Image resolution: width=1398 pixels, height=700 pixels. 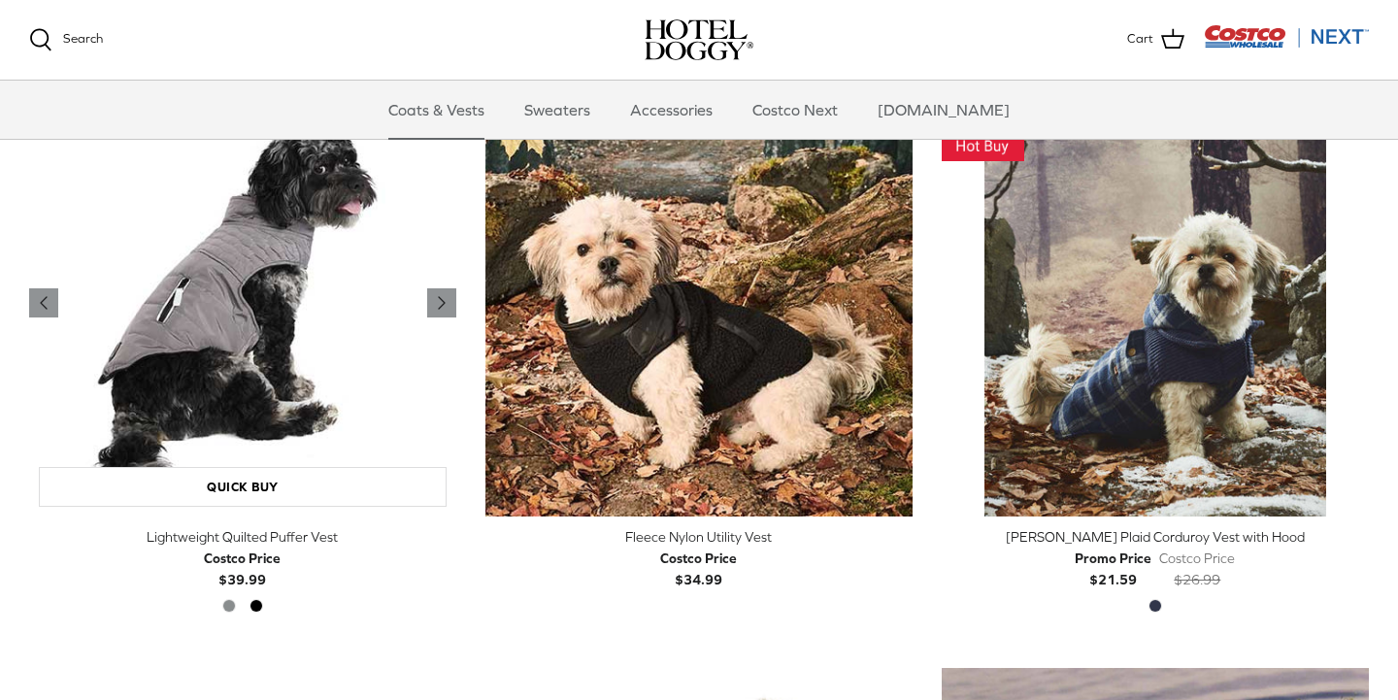 I want to click on div: Lightweight Quilted Puffer Vest, so click(x=243, y=537).